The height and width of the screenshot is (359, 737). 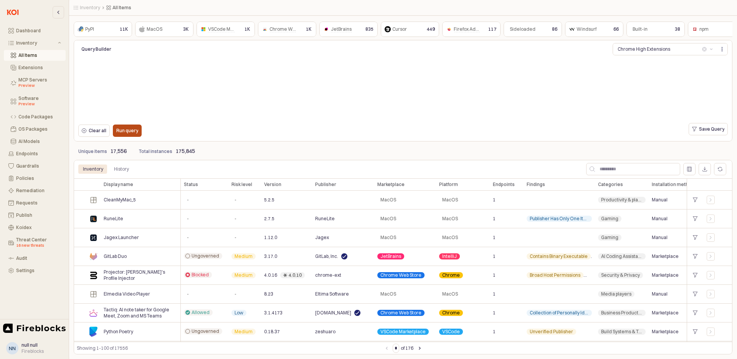 I want to click on span: Media players, so click(x=616, y=294).